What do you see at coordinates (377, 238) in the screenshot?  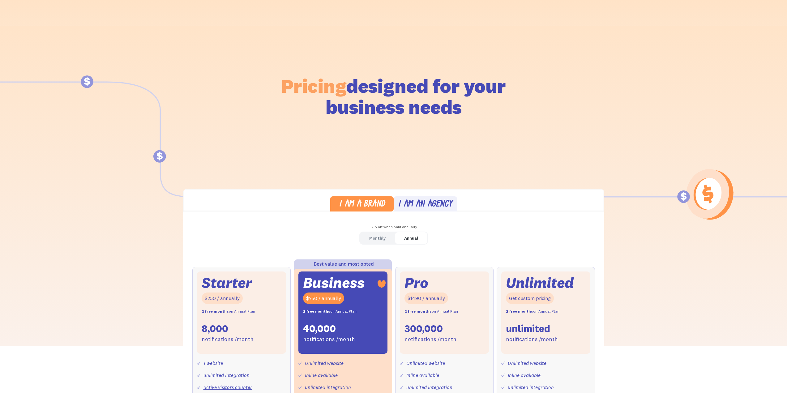 I see `div: Monthly` at bounding box center [377, 238].